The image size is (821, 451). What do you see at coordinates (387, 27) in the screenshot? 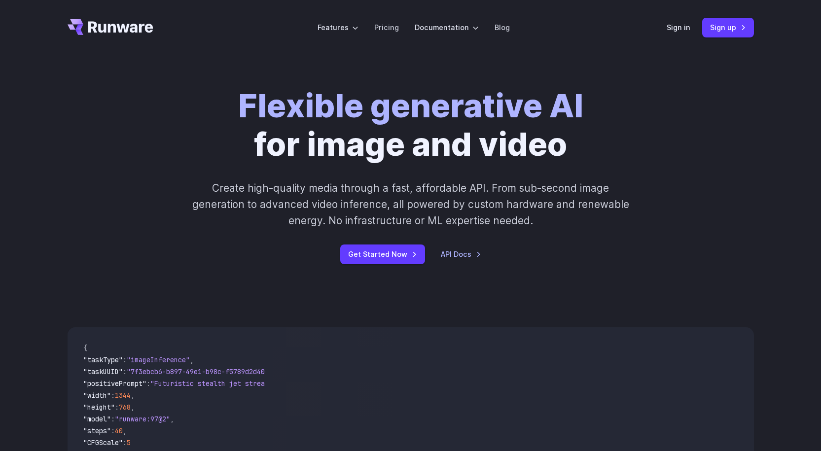
I see `a: Pricing` at bounding box center [387, 27].